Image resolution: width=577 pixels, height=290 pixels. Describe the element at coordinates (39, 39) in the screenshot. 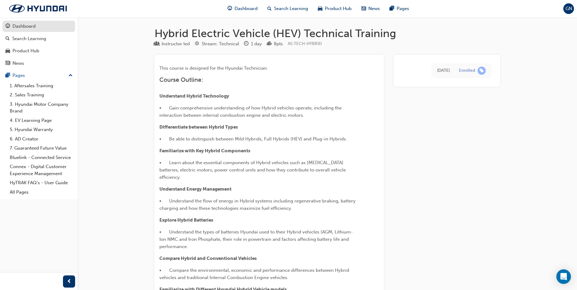

I see `a: Search Learning` at that location.